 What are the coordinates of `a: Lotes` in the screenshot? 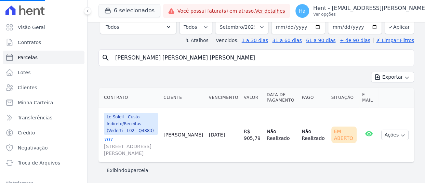 It's located at (43, 72).